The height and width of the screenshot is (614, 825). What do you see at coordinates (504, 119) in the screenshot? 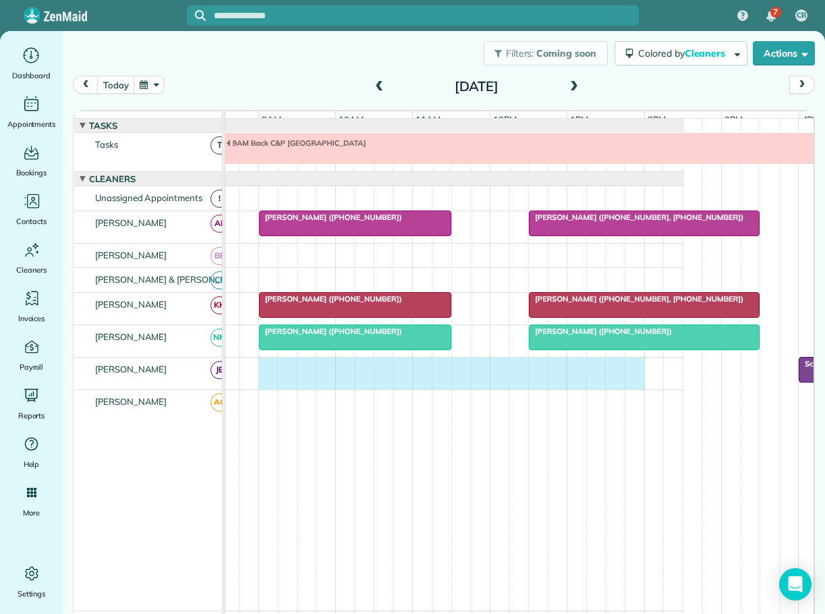
I see `span: 12pm` at bounding box center [504, 119].